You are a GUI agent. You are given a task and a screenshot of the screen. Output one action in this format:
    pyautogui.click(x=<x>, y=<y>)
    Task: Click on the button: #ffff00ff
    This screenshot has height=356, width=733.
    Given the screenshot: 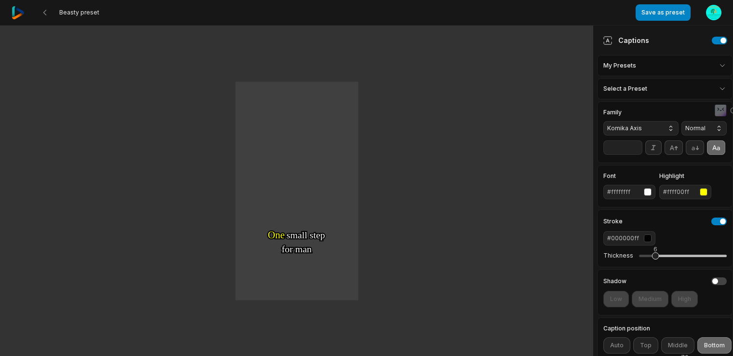 What is the action you would take?
    pyautogui.click(x=685, y=192)
    